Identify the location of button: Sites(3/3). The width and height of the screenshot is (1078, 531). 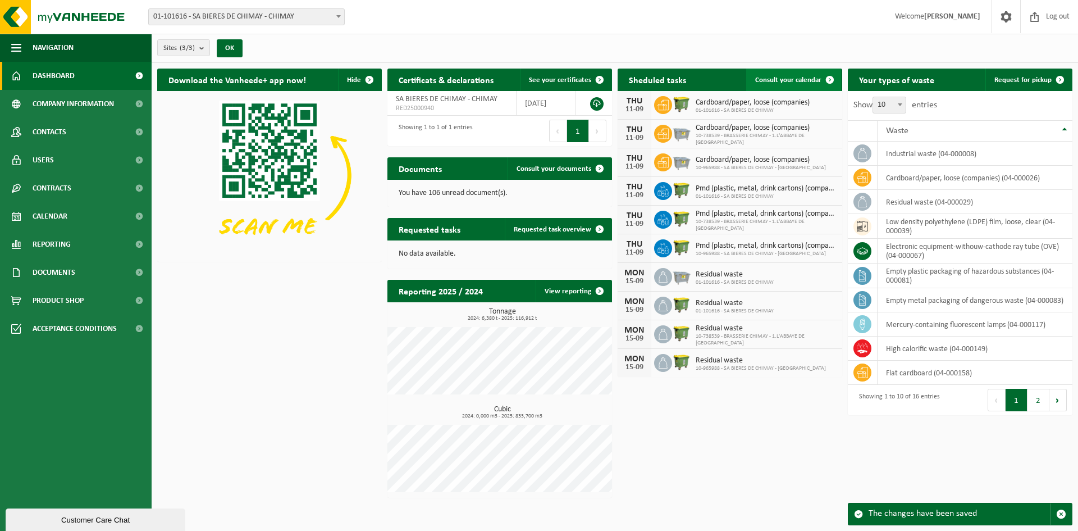
(184, 48).